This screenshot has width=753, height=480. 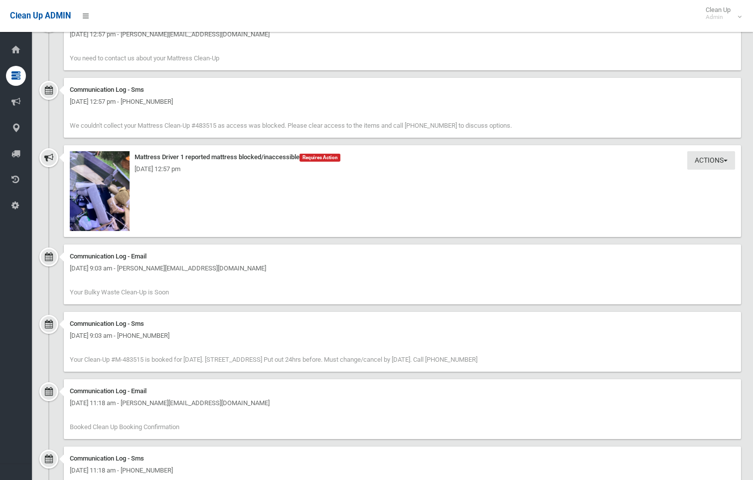 What do you see at coordinates (100, 191) in the screenshot?
I see `img: image.jpg` at bounding box center [100, 191].